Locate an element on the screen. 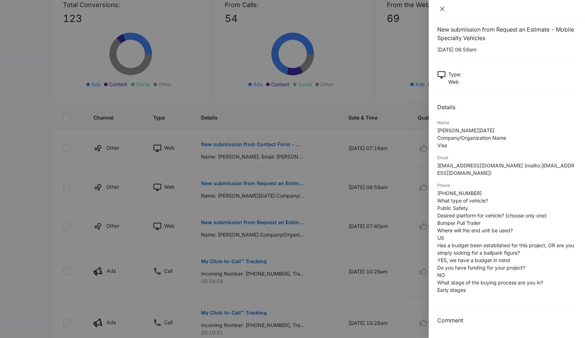  span: Early stages is located at coordinates (451, 290).